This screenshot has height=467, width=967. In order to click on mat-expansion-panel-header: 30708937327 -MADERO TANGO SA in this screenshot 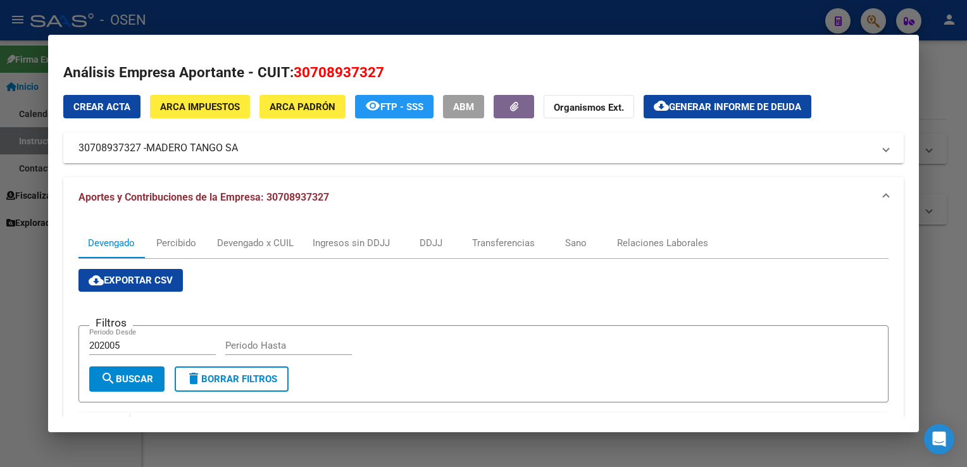, I will do `click(483, 148)`.